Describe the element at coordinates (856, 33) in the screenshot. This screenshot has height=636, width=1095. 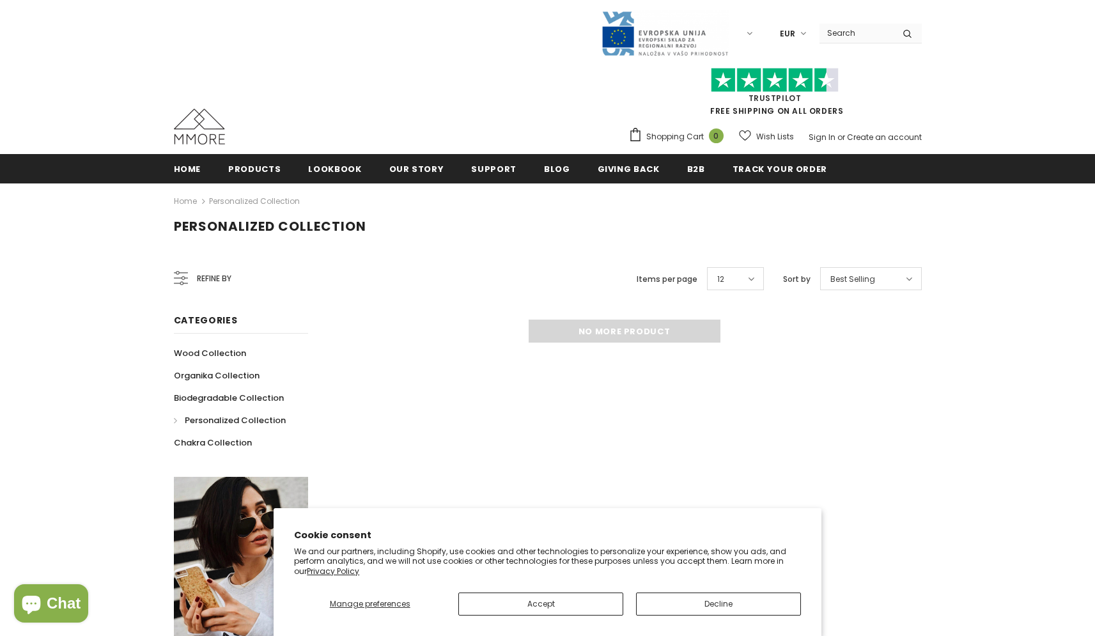
I see `input: Search Site` at that location.